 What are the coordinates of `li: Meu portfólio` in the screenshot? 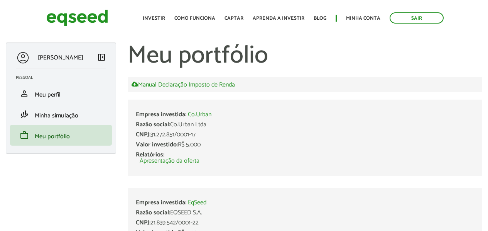 It's located at (61, 135).